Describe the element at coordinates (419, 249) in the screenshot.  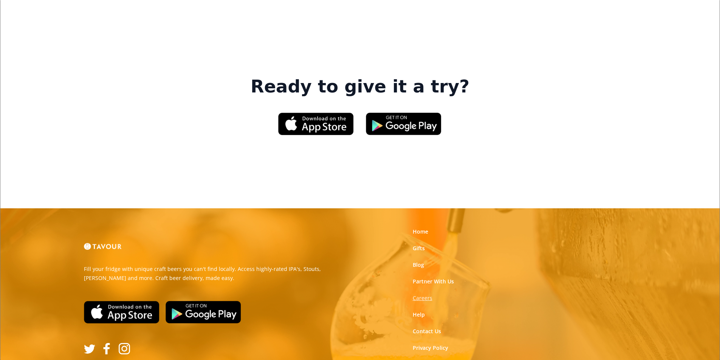
I see `a: Gifts` at that location.